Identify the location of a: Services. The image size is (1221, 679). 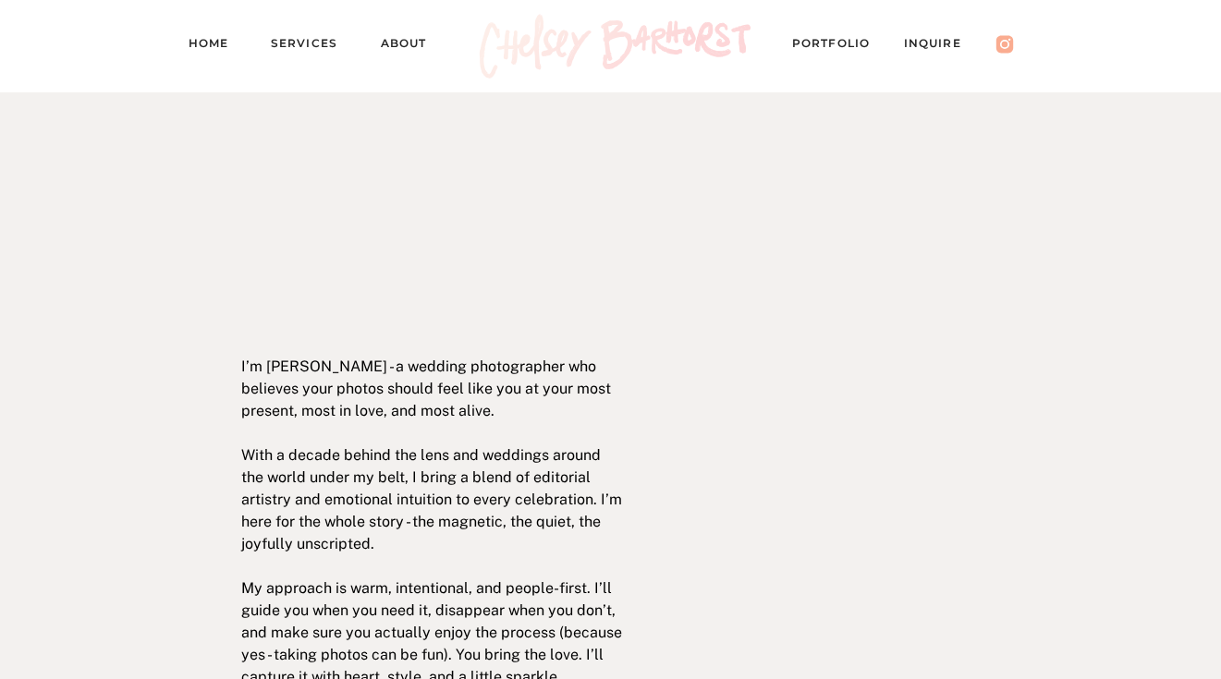
(312, 46).